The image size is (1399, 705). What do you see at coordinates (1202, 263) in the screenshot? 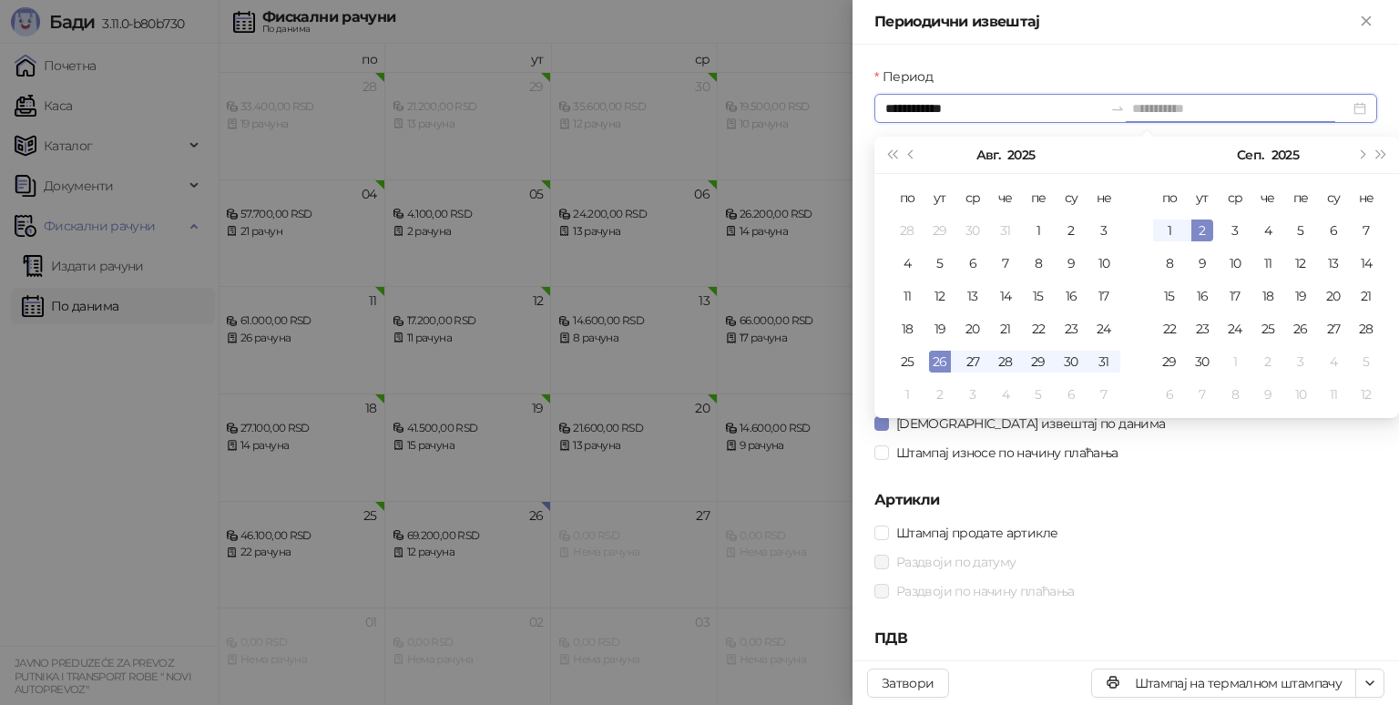
I see `td: 2025-09-09` at bounding box center [1202, 263].